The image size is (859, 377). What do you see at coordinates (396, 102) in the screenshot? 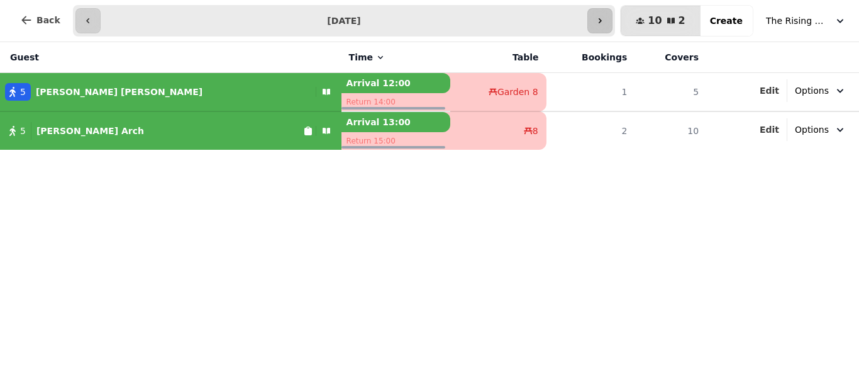
I see `p: Return 14:00` at bounding box center [396, 102].